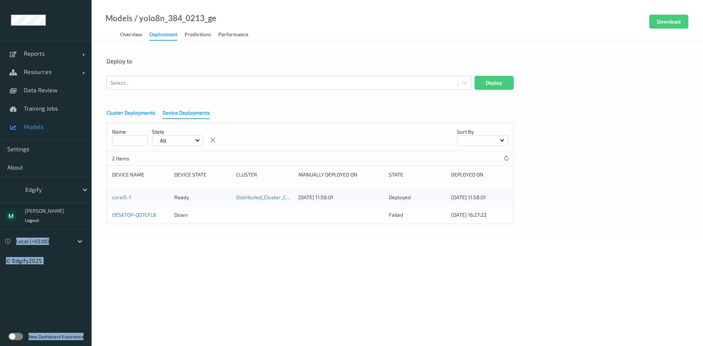 This screenshot has width=703, height=346. I want to click on div: Failed, so click(417, 215).